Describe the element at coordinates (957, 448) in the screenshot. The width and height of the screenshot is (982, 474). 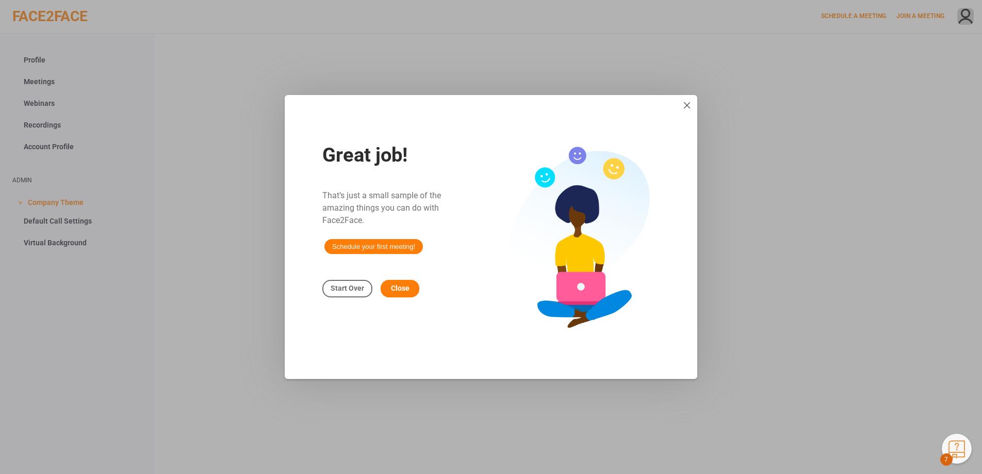
I see `button: Knowledge Center Bot, also known as KC Bot is an onboarding assistant that allows you to see the ...` at that location.